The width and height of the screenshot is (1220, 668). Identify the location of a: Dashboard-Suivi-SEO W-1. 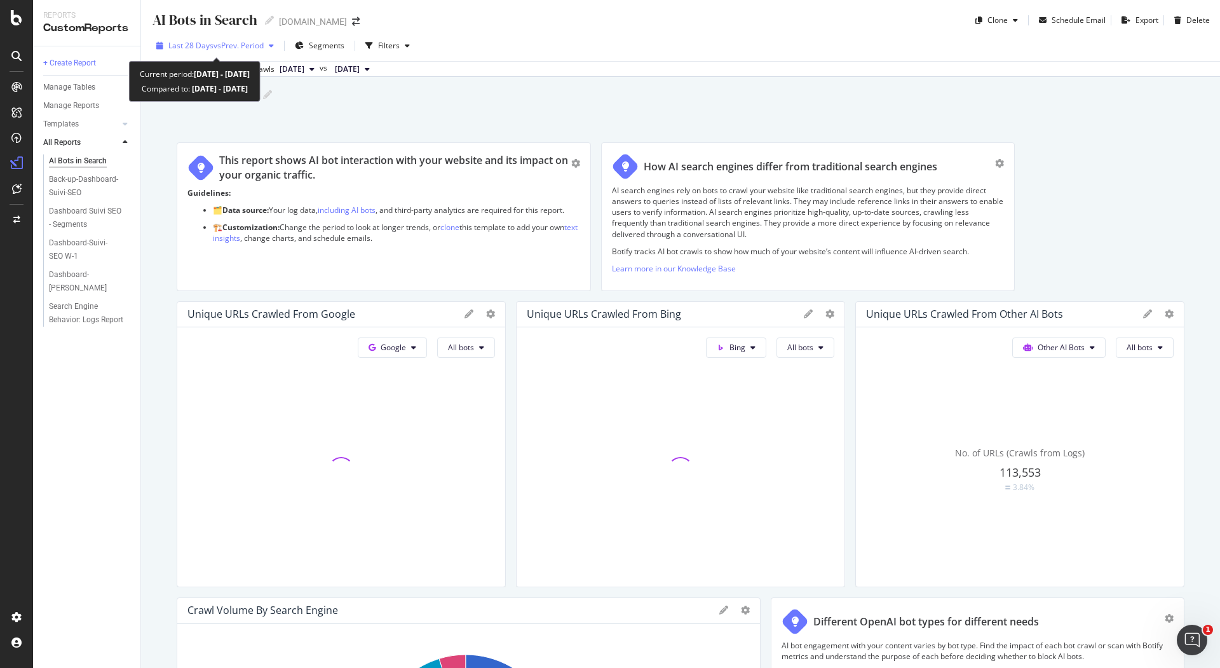
(90, 250).